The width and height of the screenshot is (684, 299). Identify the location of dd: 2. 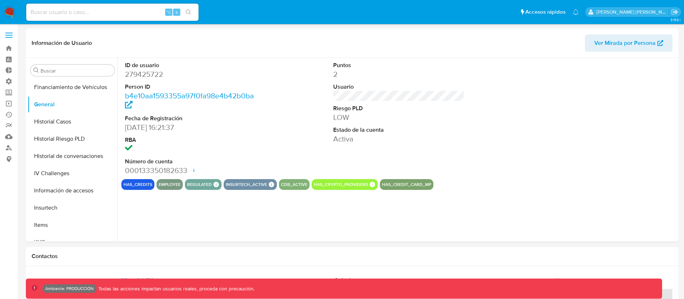
(399, 74).